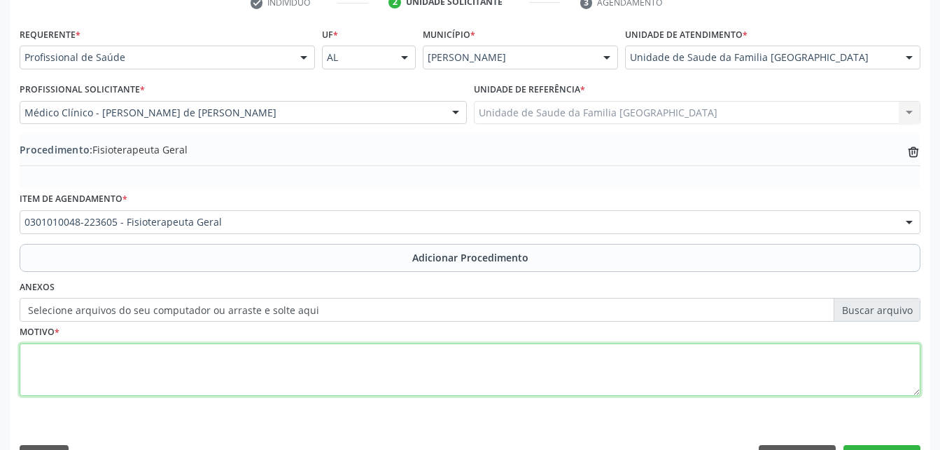 The width and height of the screenshot is (940, 450). I want to click on label: Unidade de atendimento, so click(686, 34).